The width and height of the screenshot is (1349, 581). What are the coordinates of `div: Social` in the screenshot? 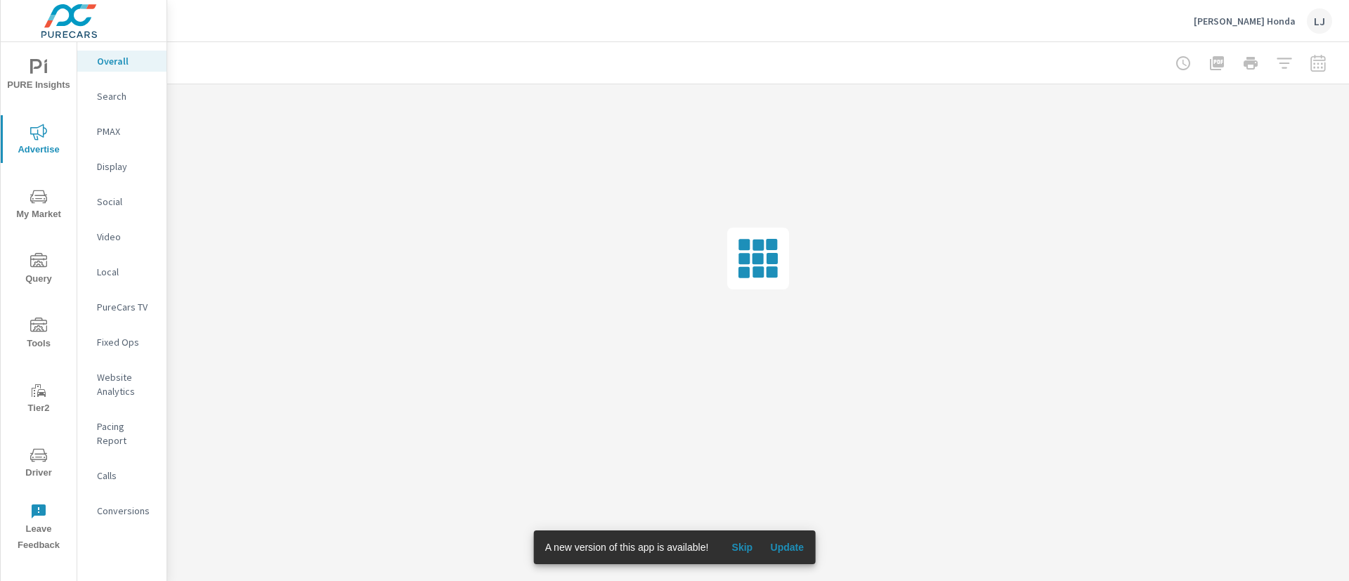 It's located at (122, 202).